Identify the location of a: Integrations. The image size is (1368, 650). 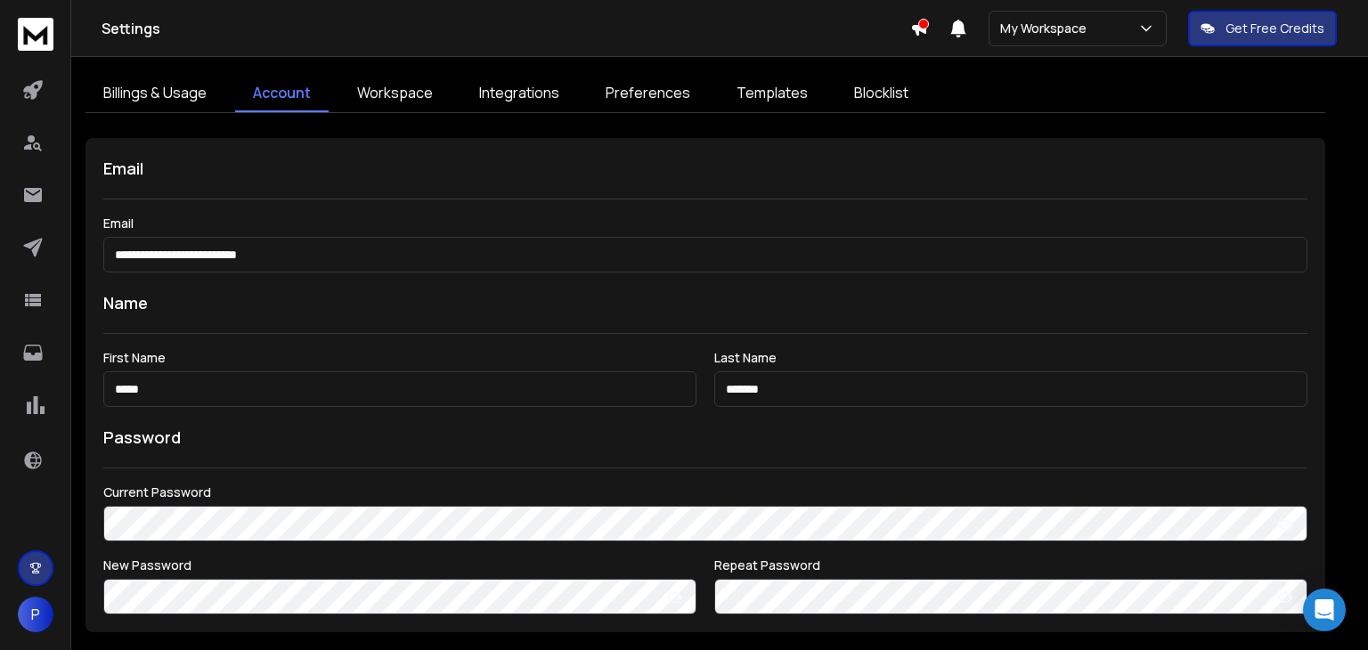
(519, 94).